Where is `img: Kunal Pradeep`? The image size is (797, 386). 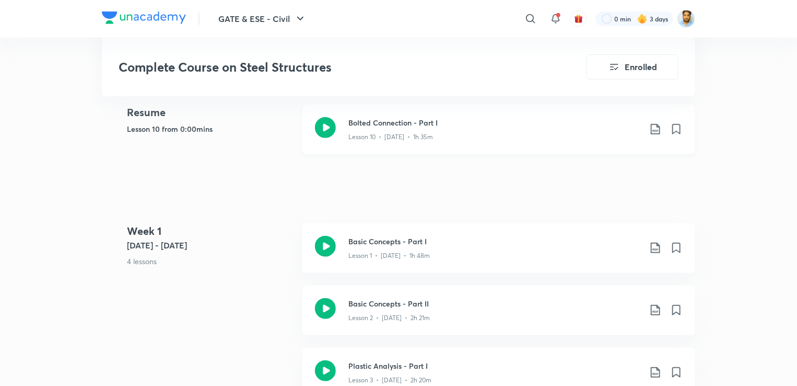 img: Kunal Pradeep is located at coordinates (687, 19).